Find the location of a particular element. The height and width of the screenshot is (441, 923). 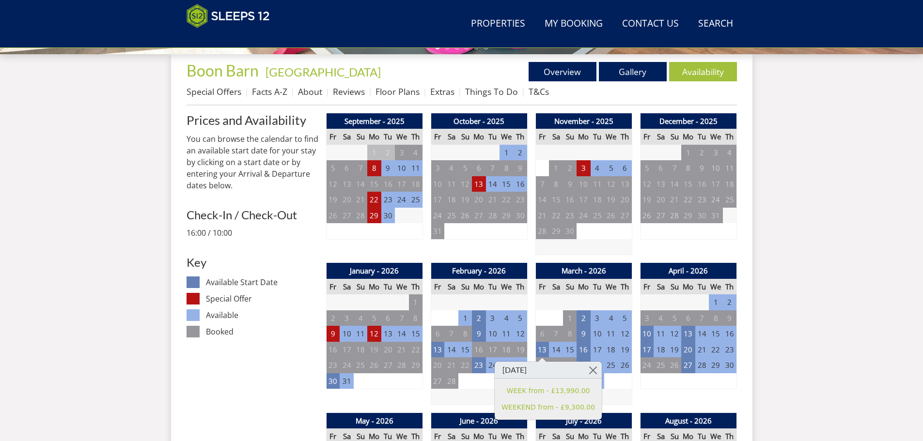

td: 3 is located at coordinates (647, 318).